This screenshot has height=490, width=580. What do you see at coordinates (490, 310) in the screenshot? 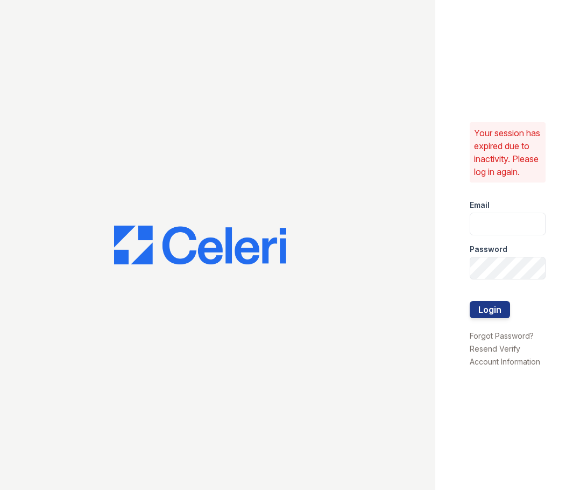
I see `button: Login` at bounding box center [490, 310].